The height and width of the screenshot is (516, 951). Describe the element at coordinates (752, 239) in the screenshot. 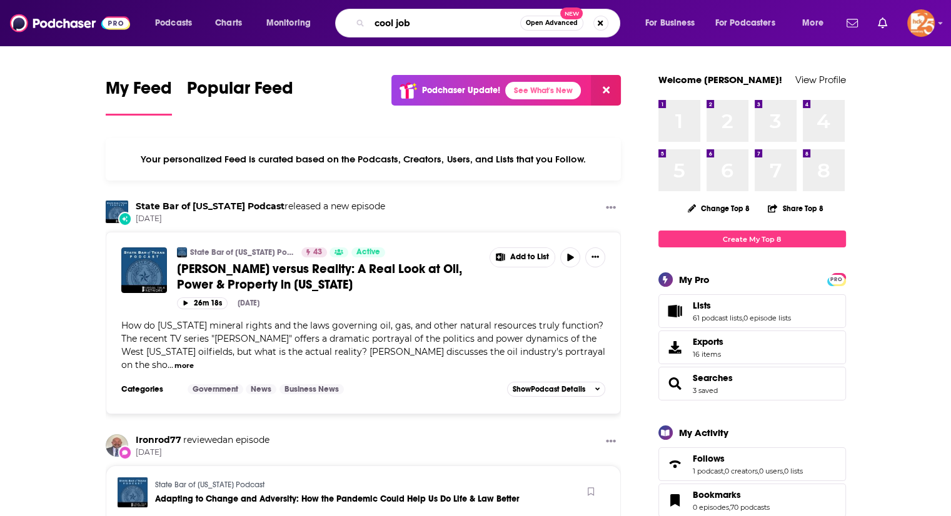

I see `a: Create My Top 8` at that location.